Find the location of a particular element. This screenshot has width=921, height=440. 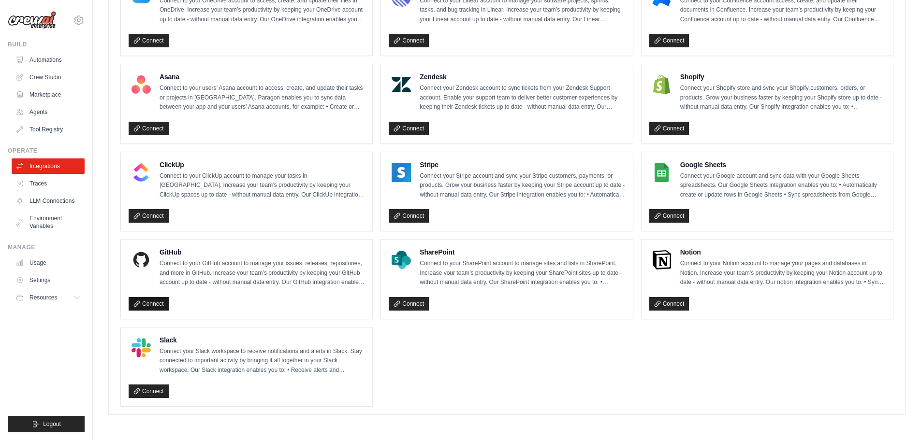

img: GitHub Logo is located at coordinates (141, 260).